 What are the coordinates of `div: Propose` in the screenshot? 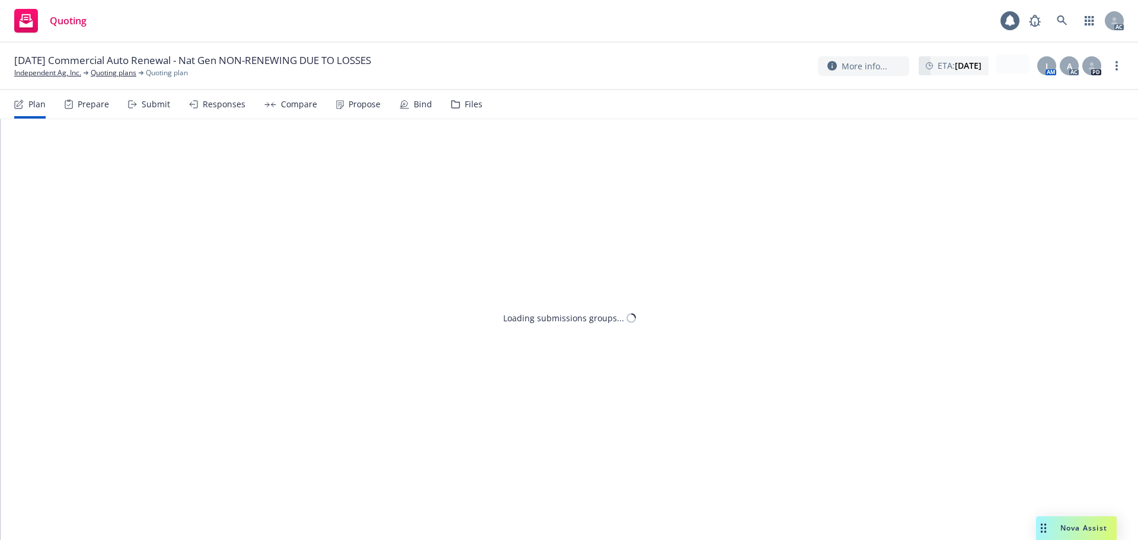 It's located at (364, 104).